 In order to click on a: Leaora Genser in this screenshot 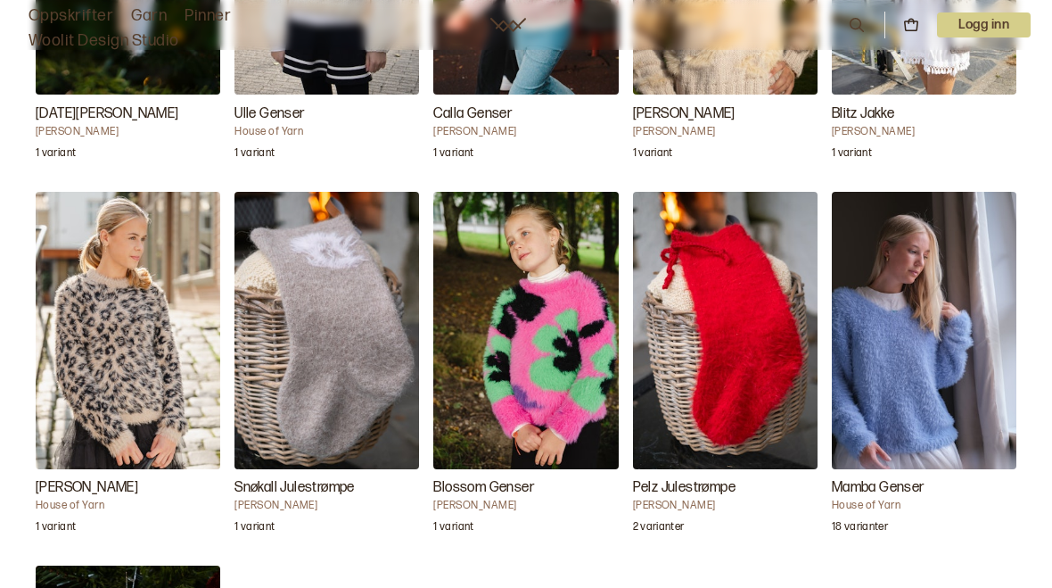, I will do `click(128, 367)`.